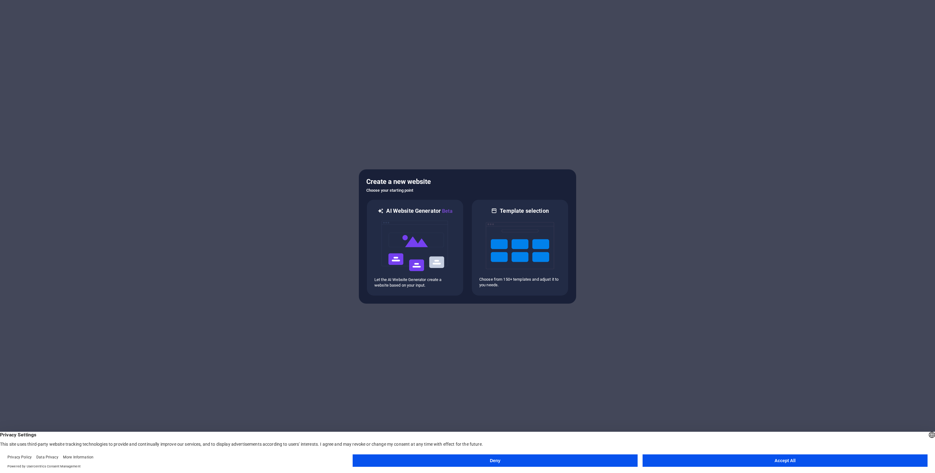  What do you see at coordinates (415, 283) in the screenshot?
I see `p: Let the AI Website Generator create a website based on your input.` at bounding box center [415, 283].